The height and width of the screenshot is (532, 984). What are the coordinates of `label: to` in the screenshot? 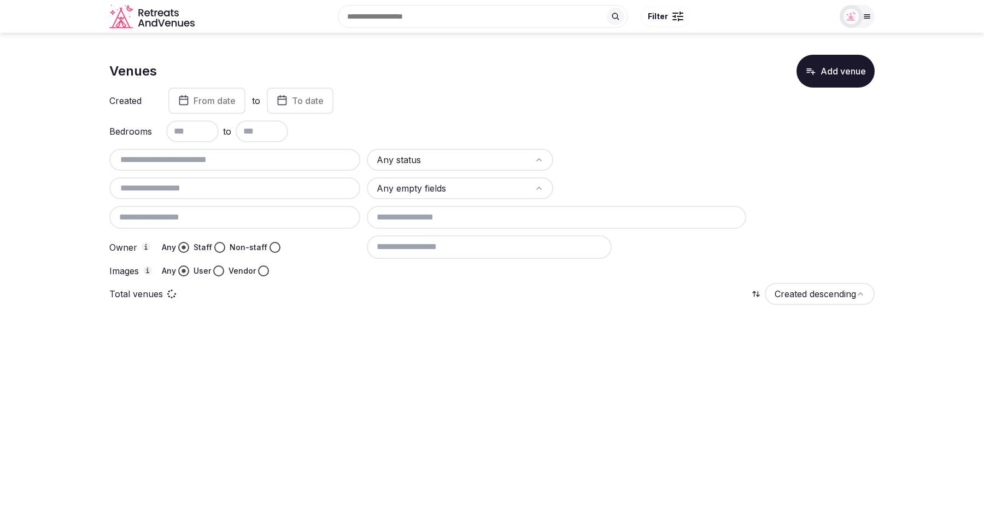 It's located at (256, 101).